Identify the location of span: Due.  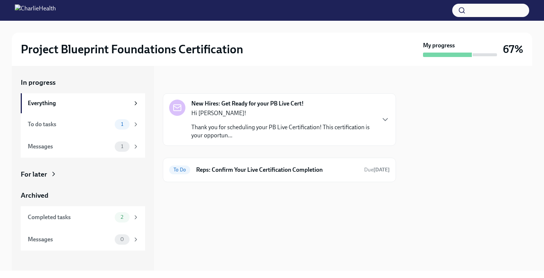
(377, 169).